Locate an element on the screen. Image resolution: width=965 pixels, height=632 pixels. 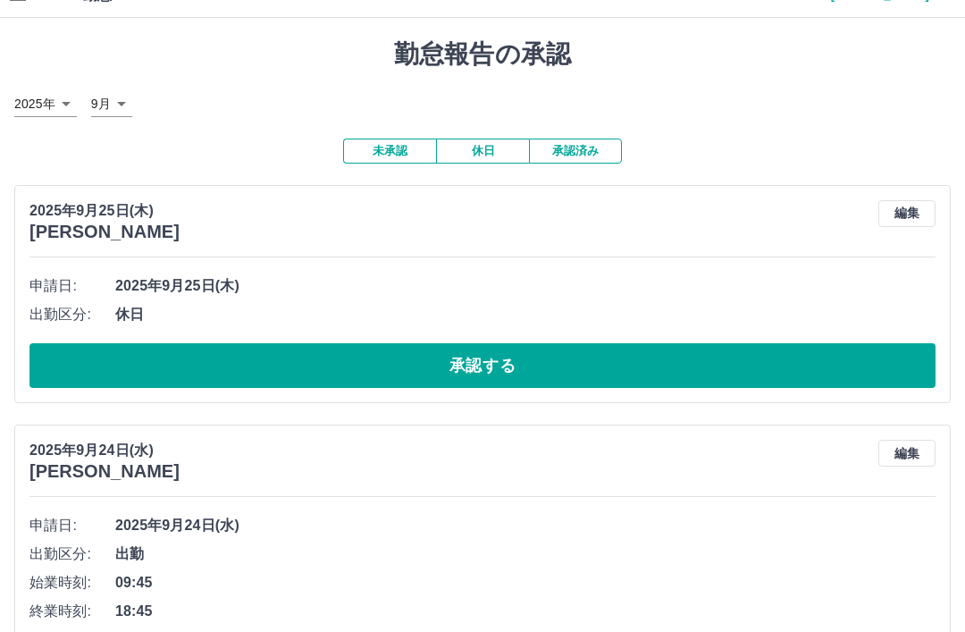
div: 9月 is located at coordinates (112, 104).